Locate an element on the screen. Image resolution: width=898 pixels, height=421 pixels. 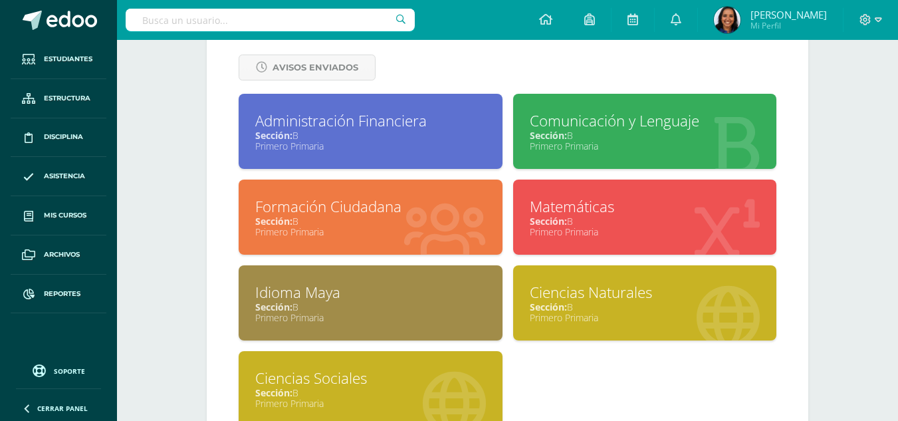
div: Matemáticas is located at coordinates (645, 206).